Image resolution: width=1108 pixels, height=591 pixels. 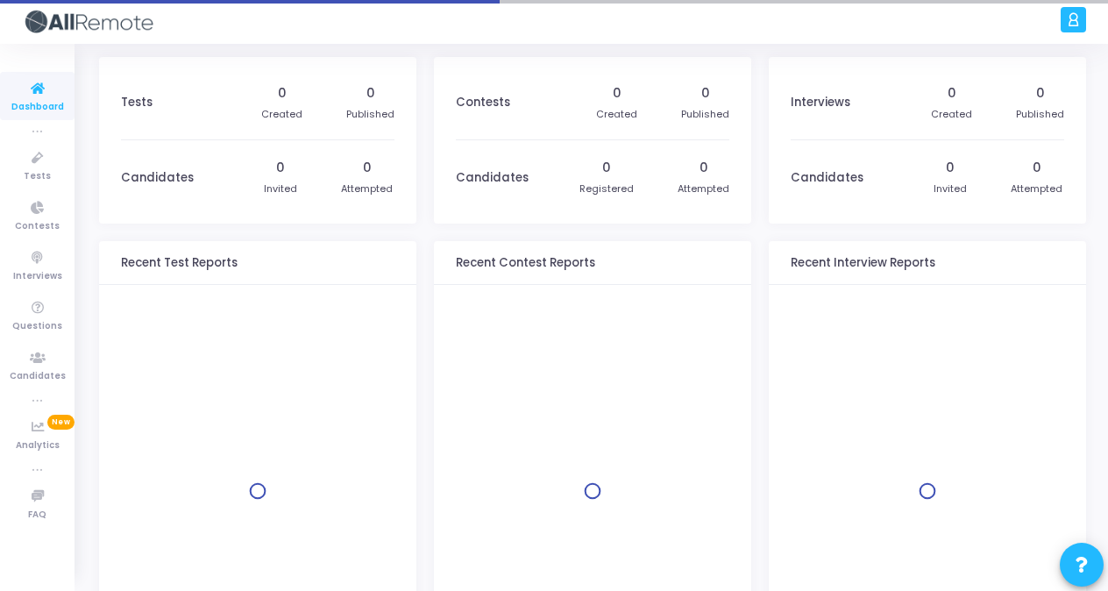 I want to click on h3: Contests, so click(x=483, y=103).